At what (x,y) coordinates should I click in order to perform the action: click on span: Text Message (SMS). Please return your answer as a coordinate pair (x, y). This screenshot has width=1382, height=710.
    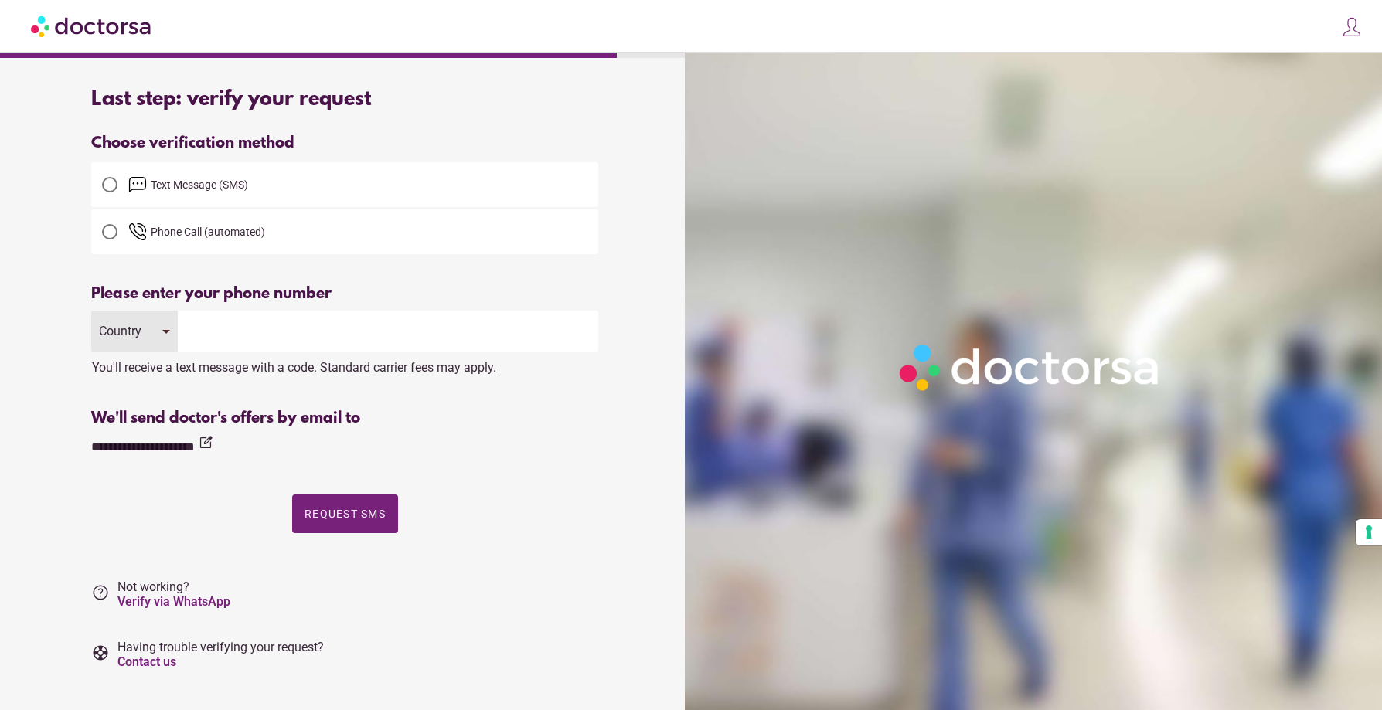
    Looking at the image, I should click on (199, 185).